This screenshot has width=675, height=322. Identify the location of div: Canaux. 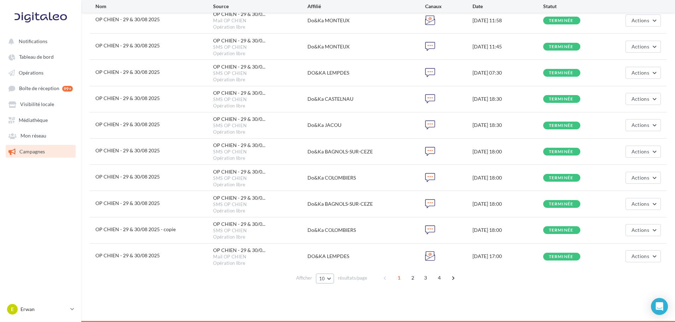
(449, 6).